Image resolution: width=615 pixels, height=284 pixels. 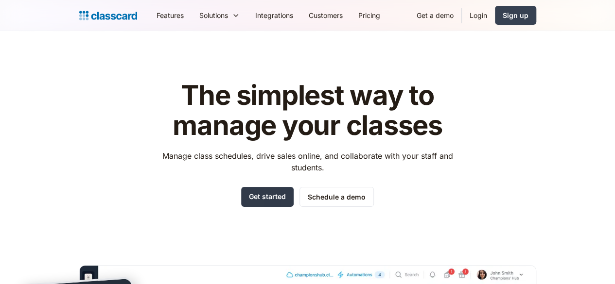 What do you see at coordinates (267, 197) in the screenshot?
I see `a: Get started` at bounding box center [267, 197].